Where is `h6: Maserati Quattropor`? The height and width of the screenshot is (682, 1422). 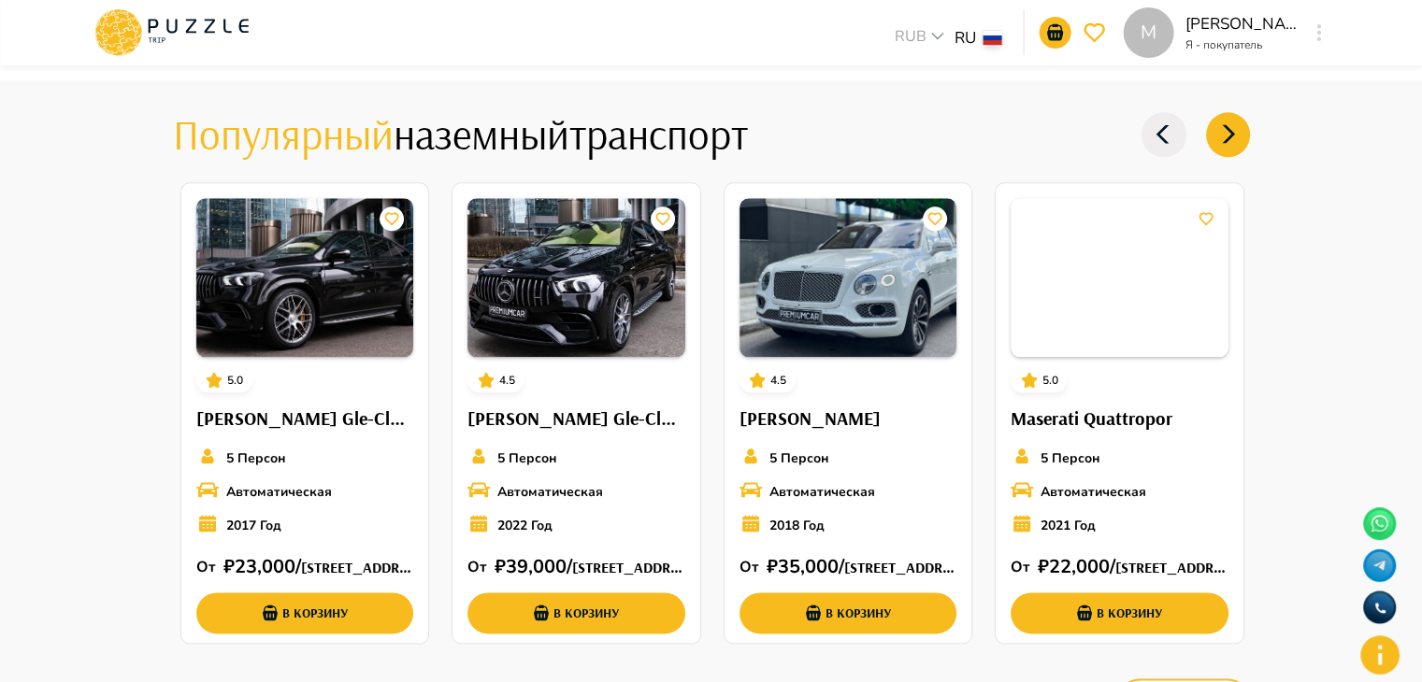 h6: Maserati Quattropor is located at coordinates (1119, 419).